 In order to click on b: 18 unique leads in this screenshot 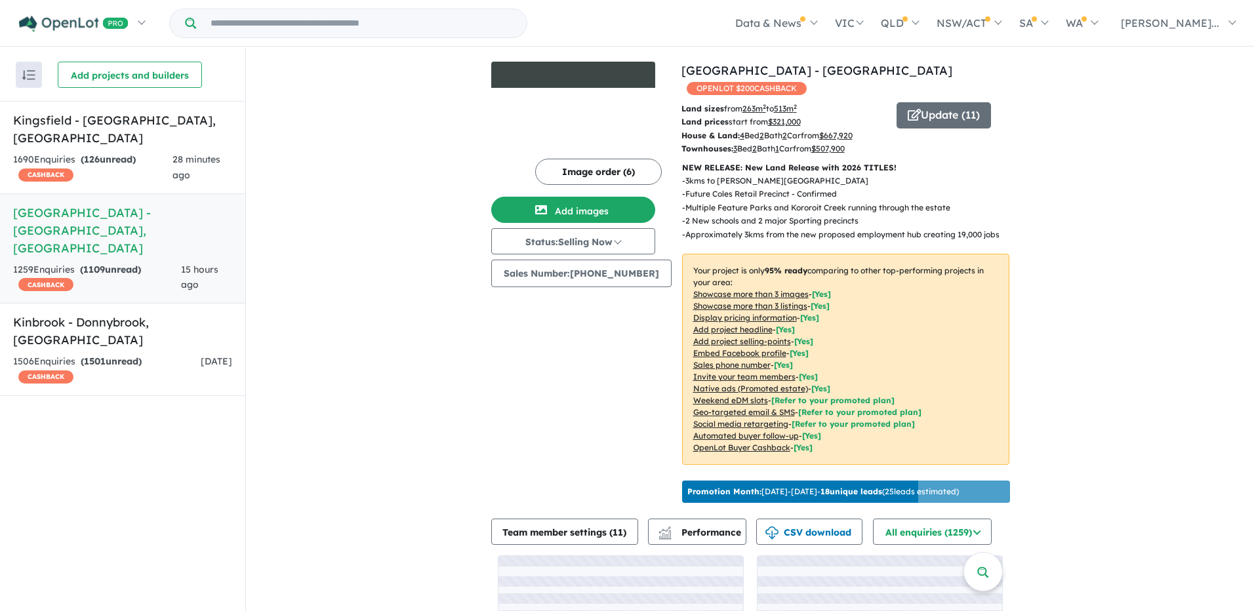, I will do `click(851, 491)`.